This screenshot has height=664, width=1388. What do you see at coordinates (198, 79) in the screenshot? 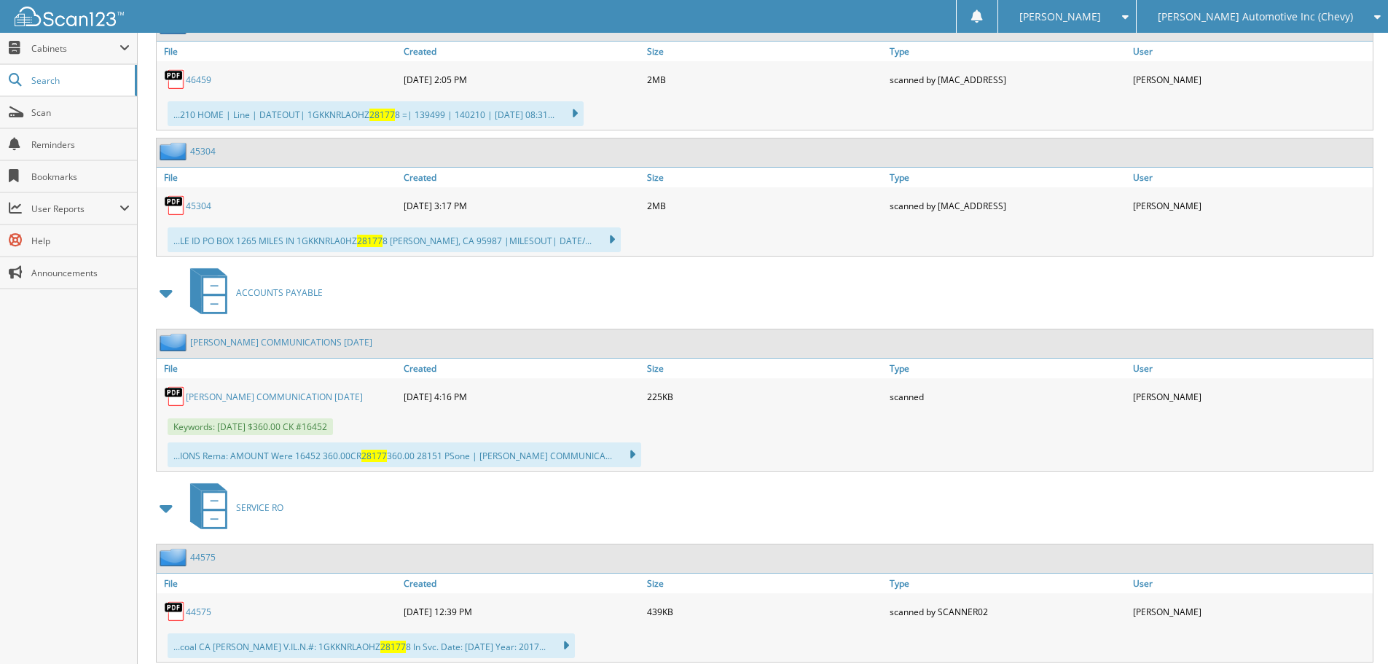
I see `a: 46459` at bounding box center [198, 79].